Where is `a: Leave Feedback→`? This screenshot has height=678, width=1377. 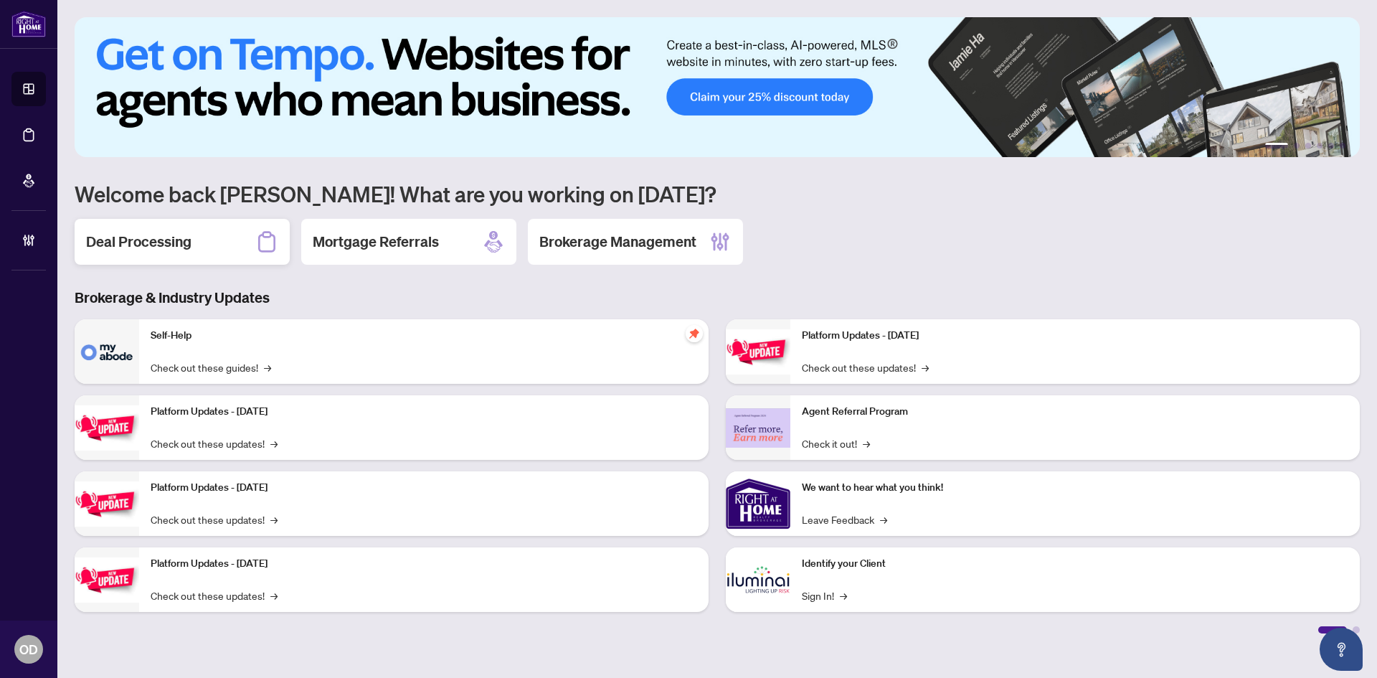 a: Leave Feedback→ is located at coordinates (844, 519).